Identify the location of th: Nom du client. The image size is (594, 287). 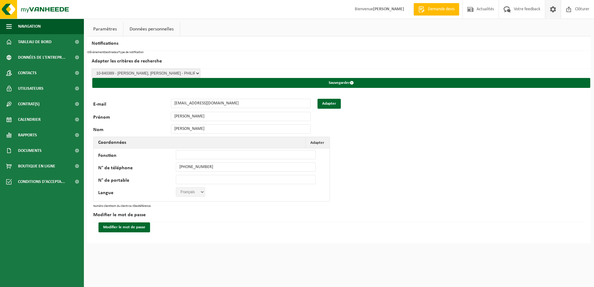
(119, 206).